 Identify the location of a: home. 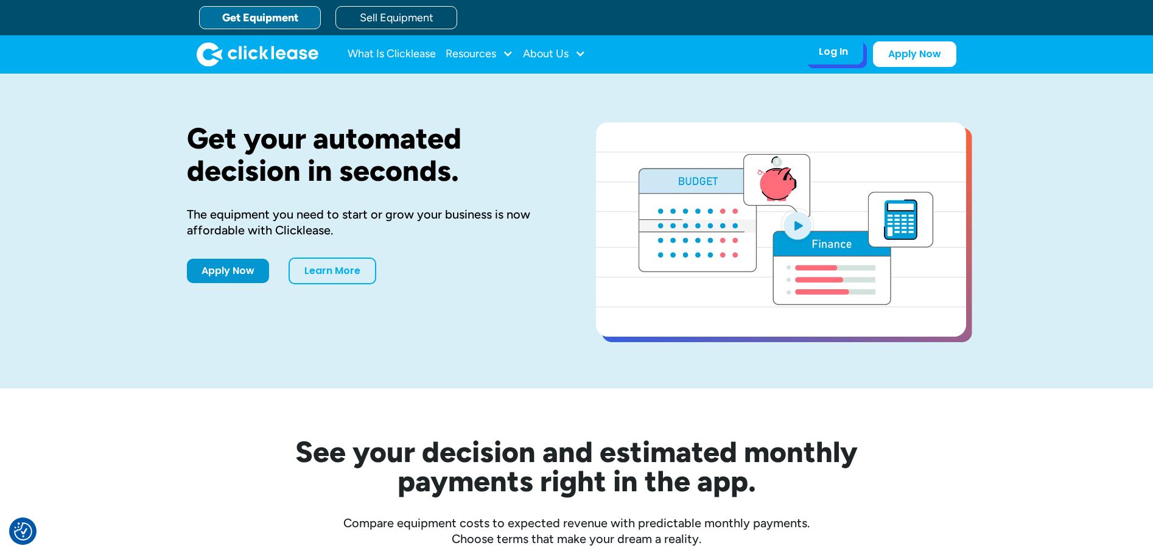
(257, 54).